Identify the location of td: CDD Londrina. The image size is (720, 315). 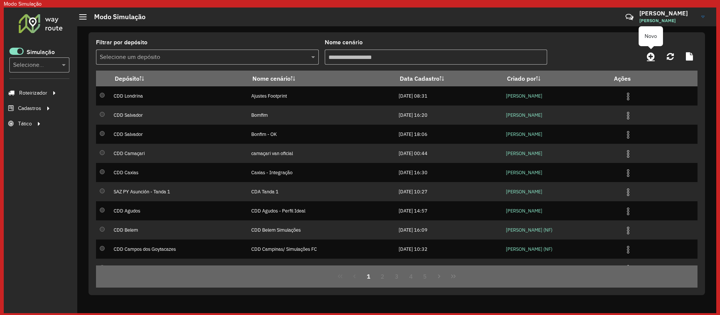
(178, 96).